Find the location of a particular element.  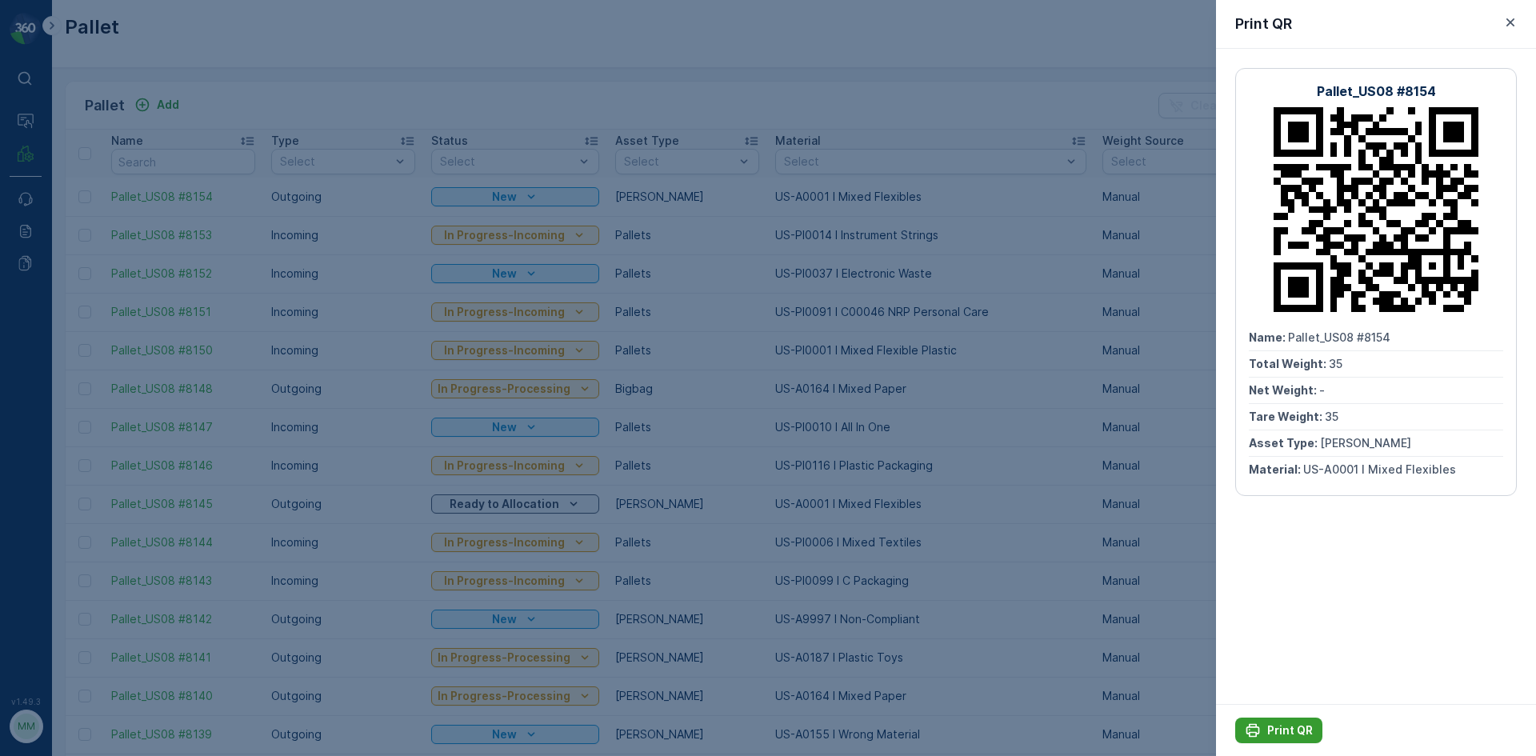

span: Material : is located at coordinates (1276, 469).